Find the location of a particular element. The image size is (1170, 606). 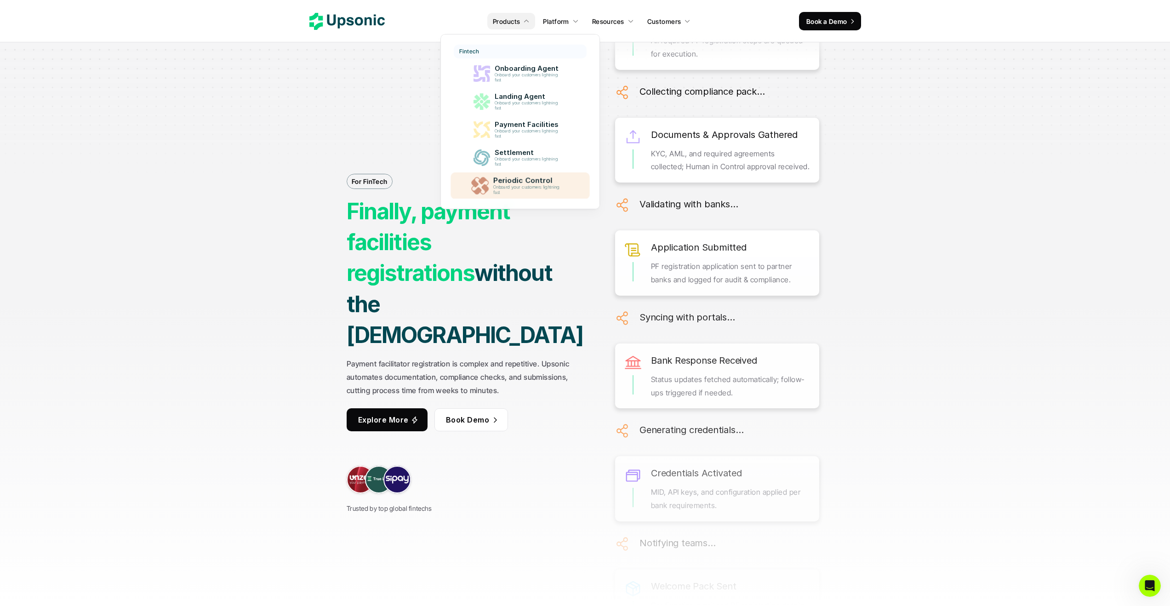

p: Onboarding Agent is located at coordinates (529, 68).